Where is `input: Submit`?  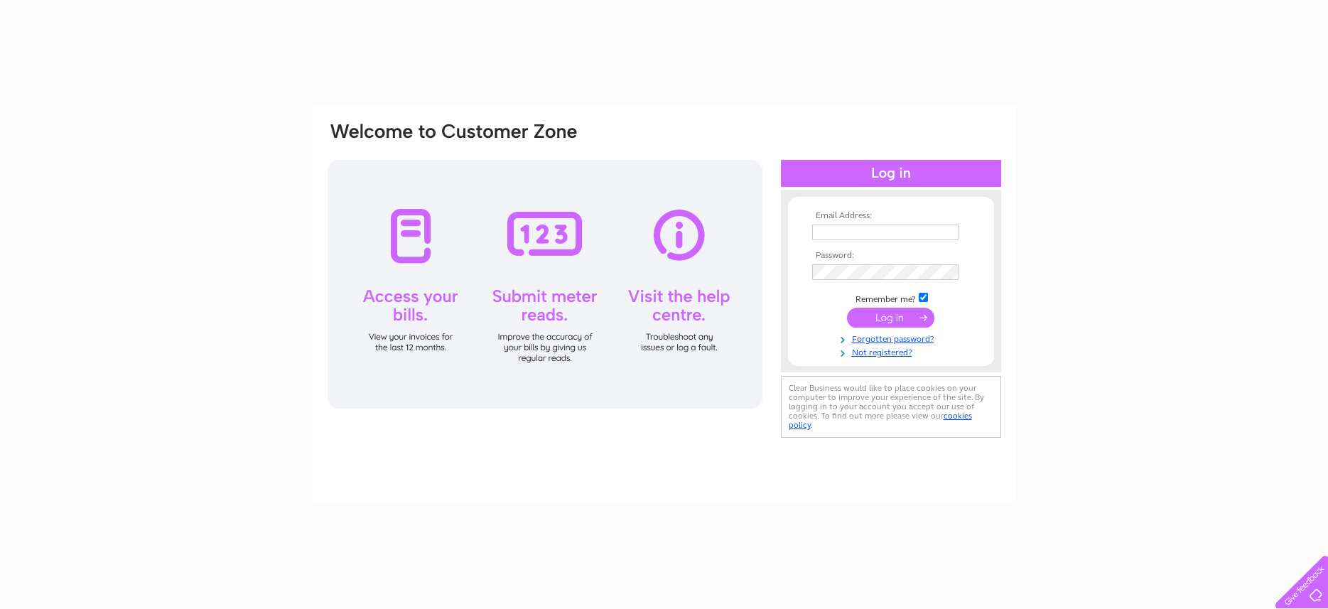 input: Submit is located at coordinates (891, 318).